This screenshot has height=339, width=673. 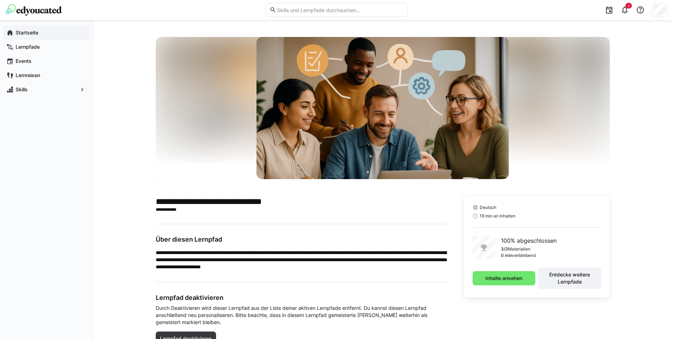 What do you see at coordinates (570, 278) in the screenshot?
I see `button: Entdecke weitere Lernpfade` at bounding box center [570, 278].